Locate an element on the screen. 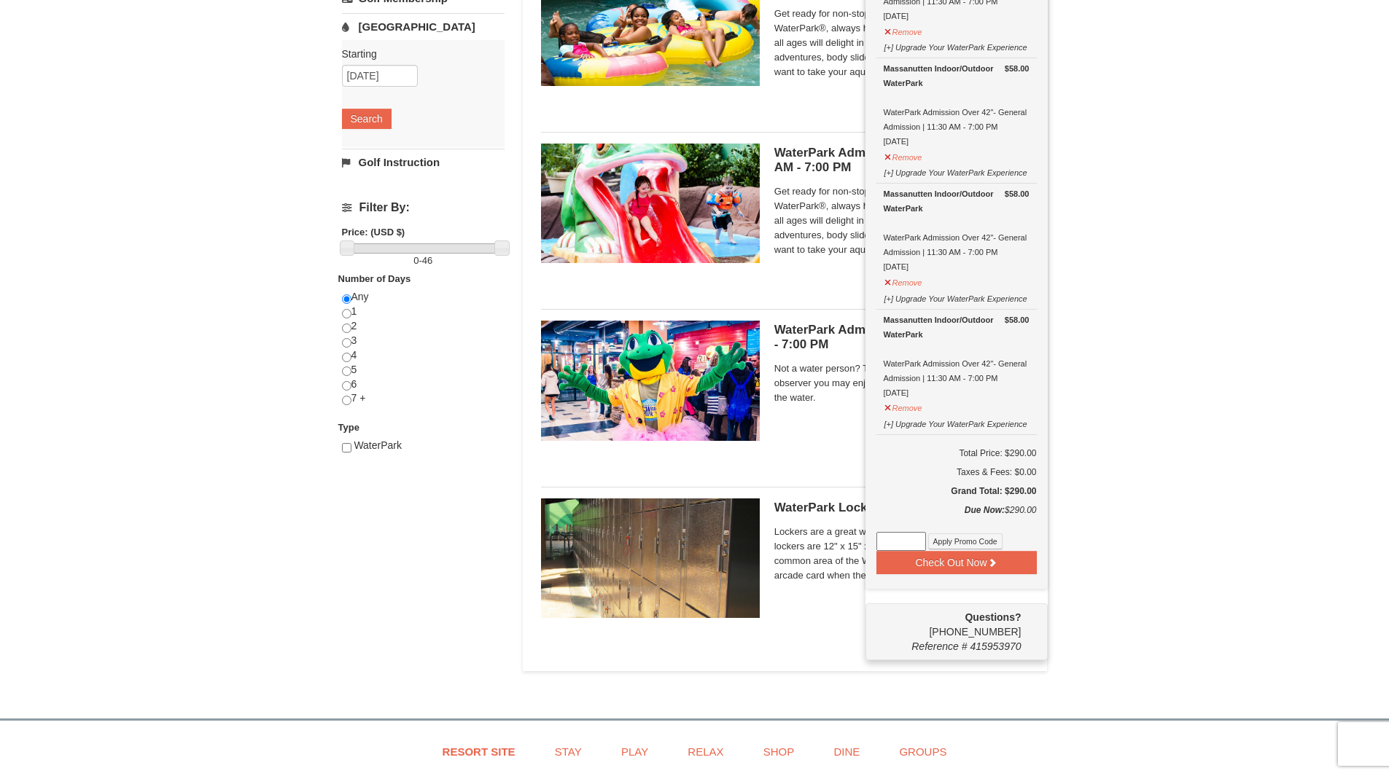 The width and height of the screenshot is (1389, 776). div: Taxes & Fees: $0.00 is located at coordinates (957, 472).